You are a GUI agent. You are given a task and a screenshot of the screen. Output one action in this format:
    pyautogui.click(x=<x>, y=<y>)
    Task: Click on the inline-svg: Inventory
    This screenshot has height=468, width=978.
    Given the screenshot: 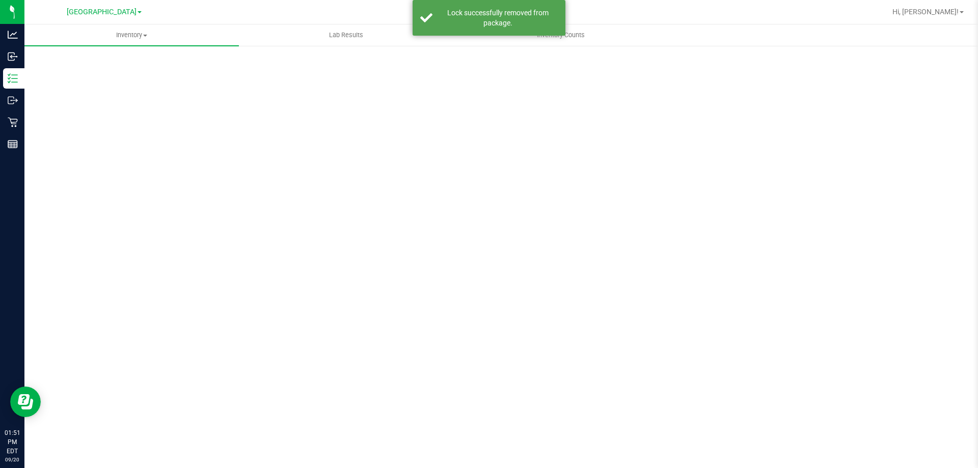 What is the action you would take?
    pyautogui.click(x=13, y=78)
    